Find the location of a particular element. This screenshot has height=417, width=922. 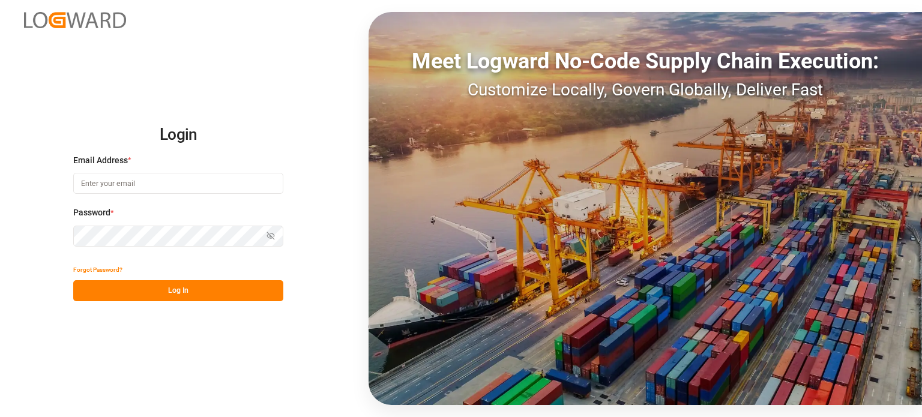

h2: Login is located at coordinates (178, 135).